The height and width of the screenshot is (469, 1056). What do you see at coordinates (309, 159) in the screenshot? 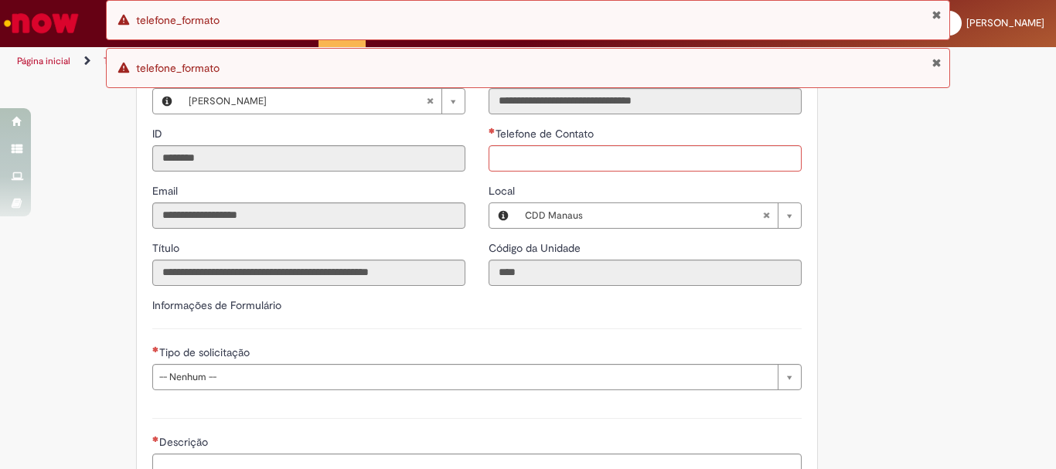
I see `input: ID` at bounding box center [309, 159].